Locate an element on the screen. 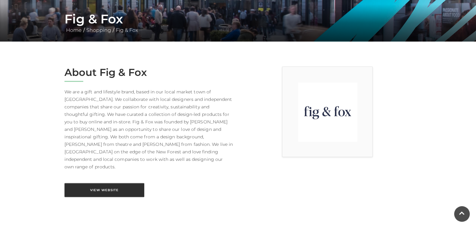 The width and height of the screenshot is (476, 228). a: View Website is located at coordinates (104, 190).